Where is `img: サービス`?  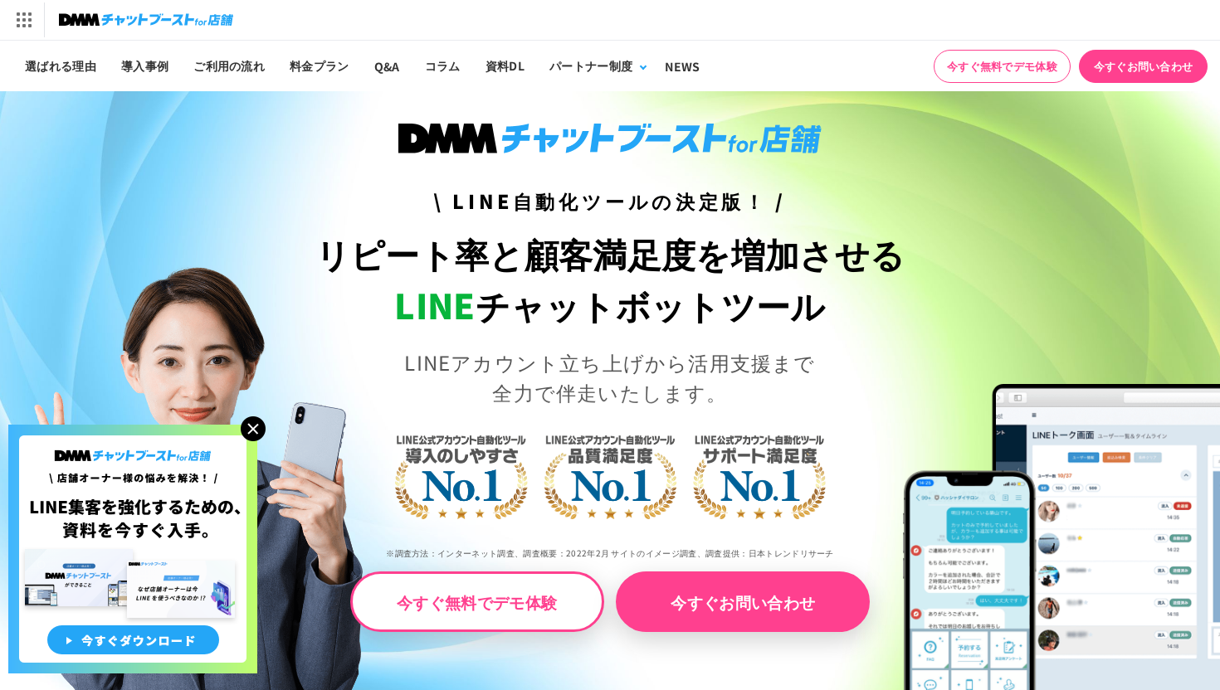
img: サービス is located at coordinates (23, 20).